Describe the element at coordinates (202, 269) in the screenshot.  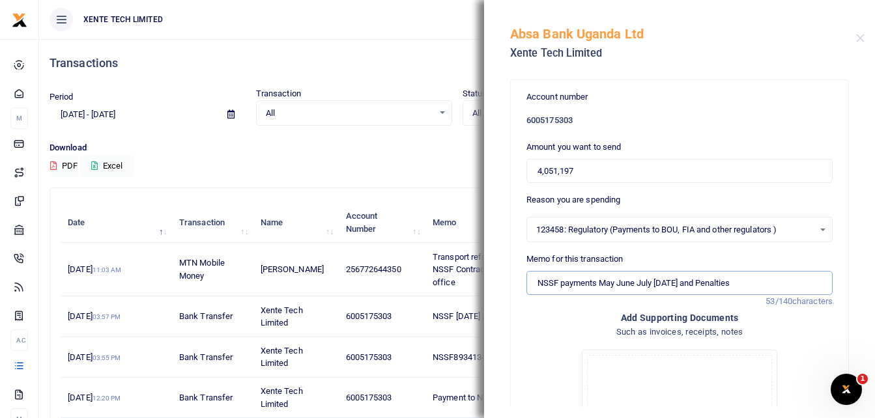
I see `span: MTN Mobile Money` at that location.